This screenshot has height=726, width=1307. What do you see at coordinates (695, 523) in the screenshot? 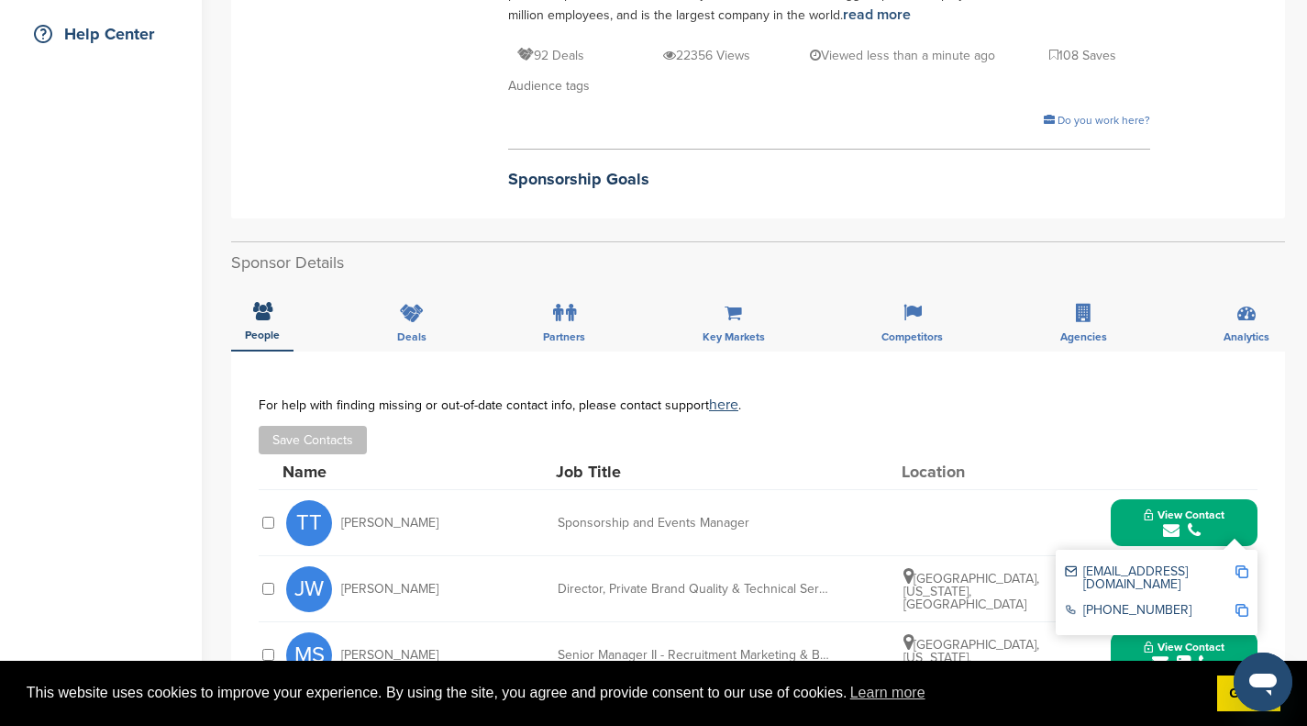
I see `div: Sponsorship and Events Manager` at bounding box center [695, 523].